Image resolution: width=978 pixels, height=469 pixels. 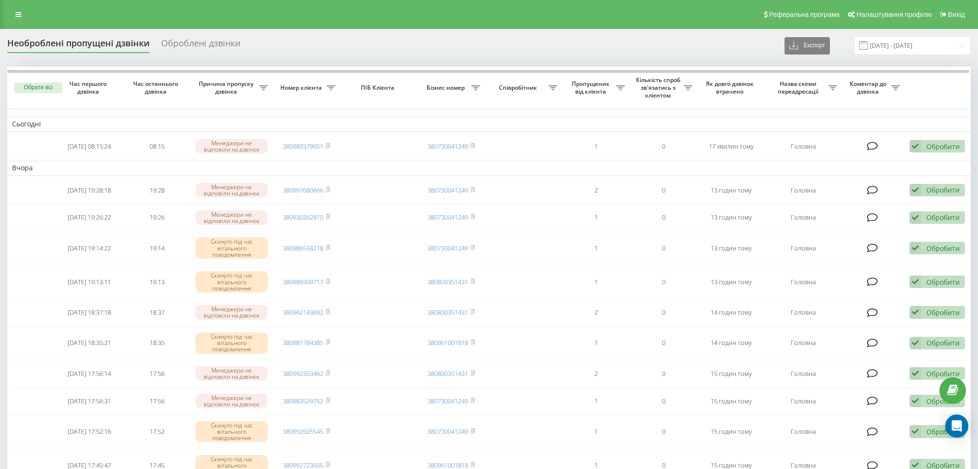 I want to click on td: 19:13, so click(x=157, y=282).